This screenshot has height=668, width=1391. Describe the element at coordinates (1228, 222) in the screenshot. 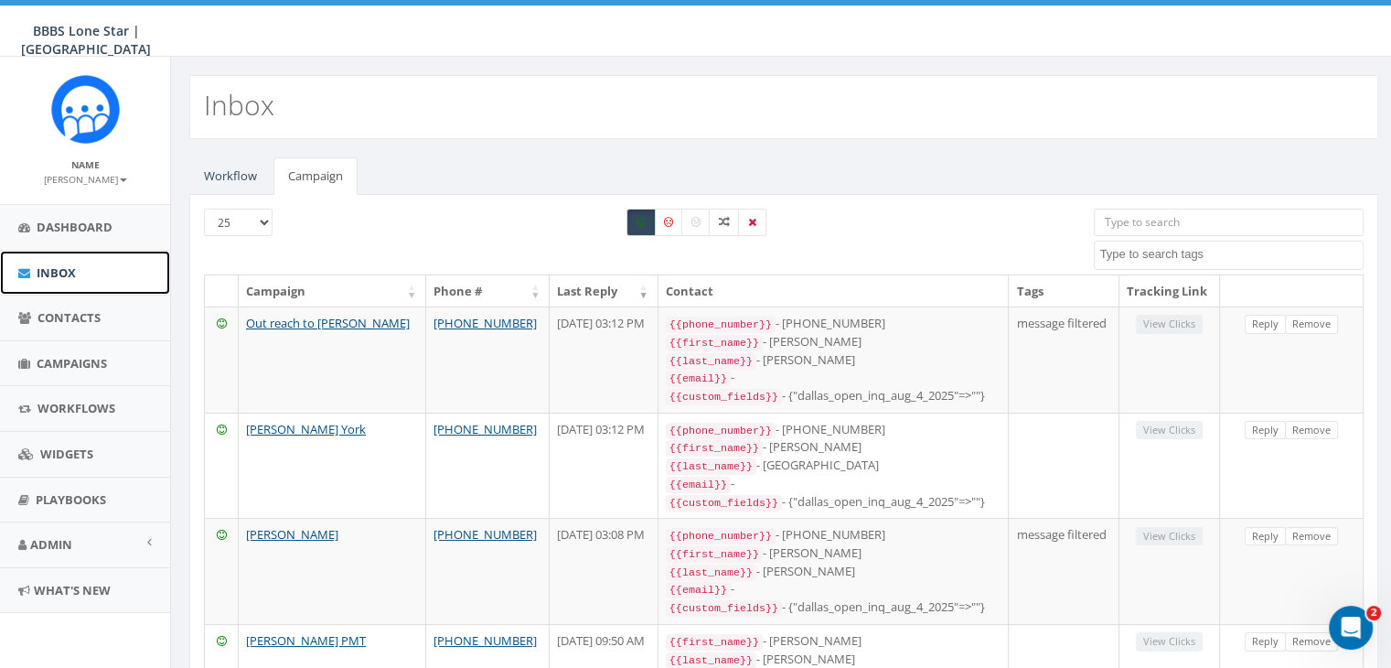

I see `input: Type to search` at that location.